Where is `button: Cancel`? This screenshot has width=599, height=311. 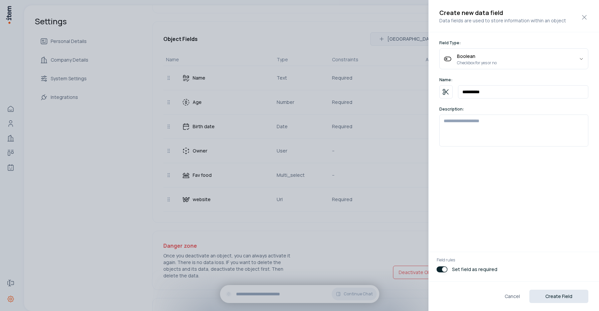
button: Cancel is located at coordinates (512, 297).